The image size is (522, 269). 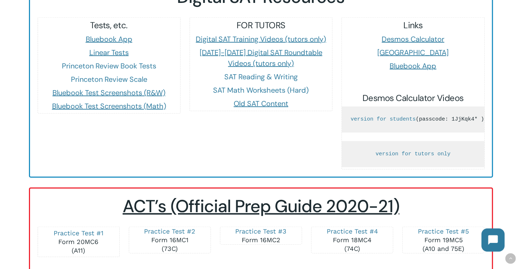 What do you see at coordinates (109, 106) in the screenshot?
I see `a: Bluebook Test Screenshots (Math)` at bounding box center [109, 106].